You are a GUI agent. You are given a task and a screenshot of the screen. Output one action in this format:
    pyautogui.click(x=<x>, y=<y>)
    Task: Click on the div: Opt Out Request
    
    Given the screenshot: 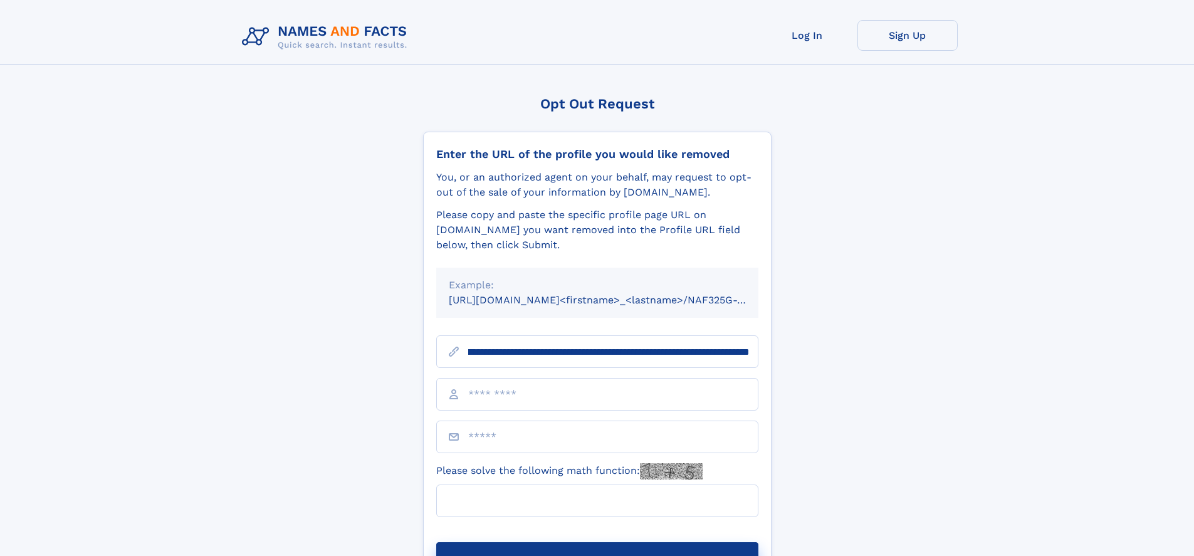 What is the action you would take?
    pyautogui.click(x=597, y=103)
    